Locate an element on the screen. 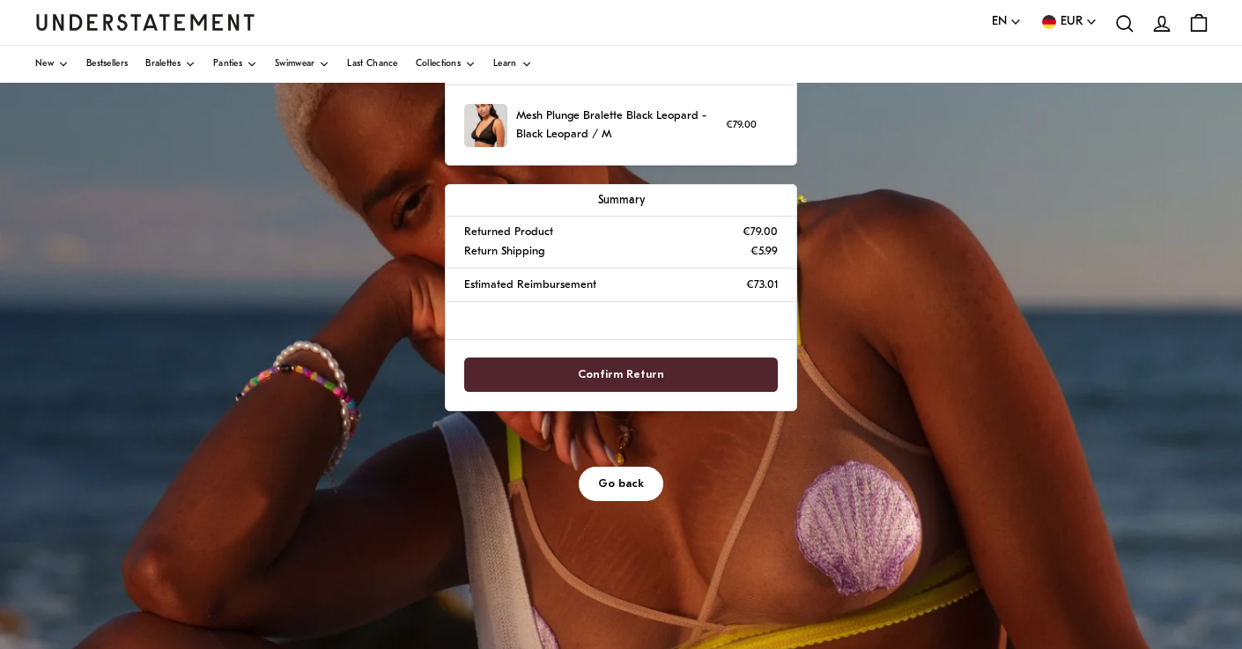  span: Swimwear is located at coordinates (294, 64).